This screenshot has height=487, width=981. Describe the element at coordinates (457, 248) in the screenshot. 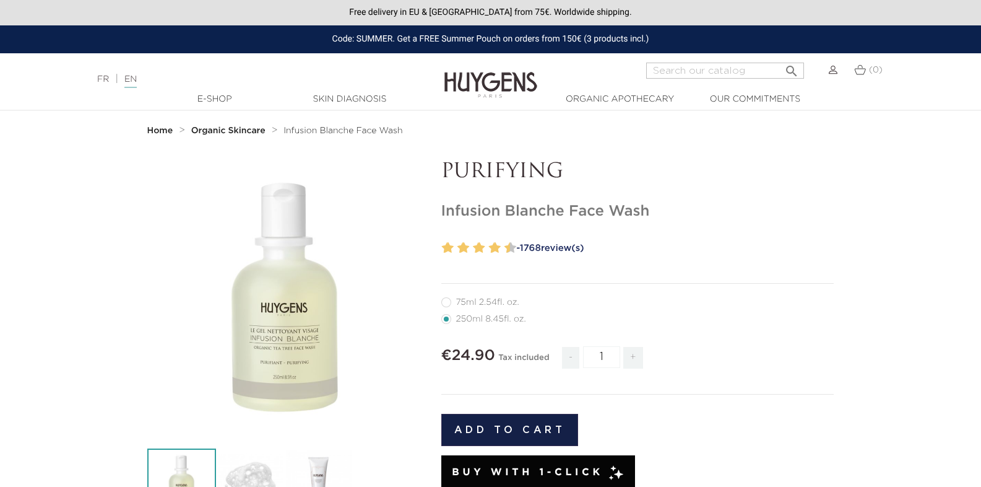

I see `label: 3` at that location.